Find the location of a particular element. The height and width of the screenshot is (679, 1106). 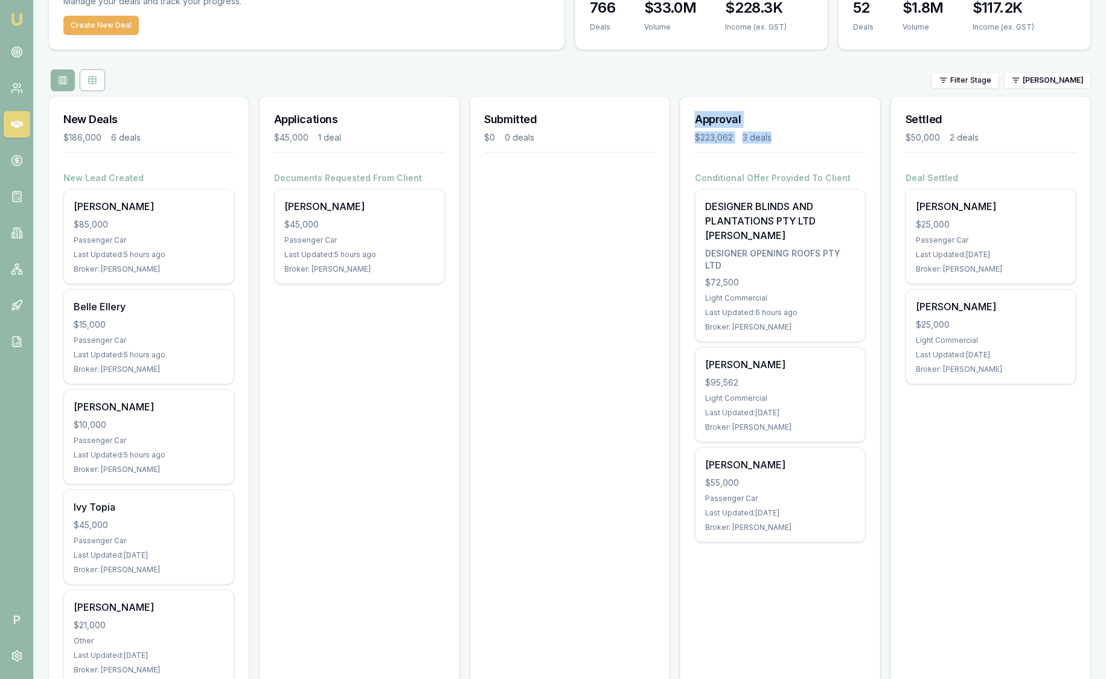

a: Create New Deal is located at coordinates (101, 25).